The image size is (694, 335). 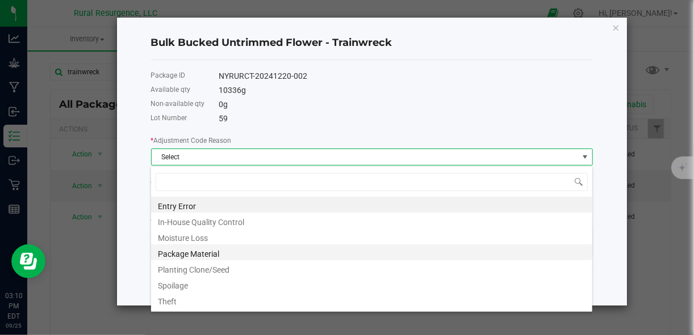 I want to click on span: Select, so click(x=364, y=157).